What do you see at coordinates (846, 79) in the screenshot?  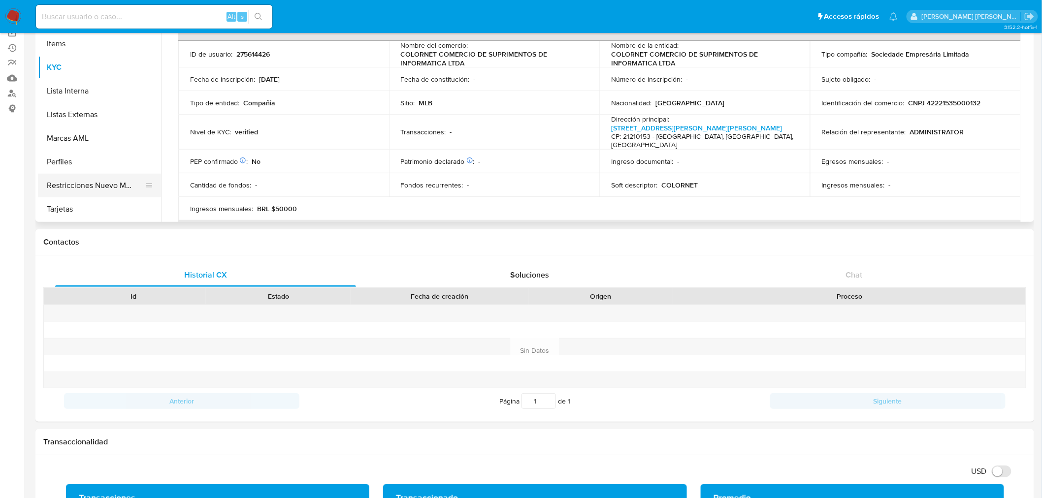 I see `p: Sujeto obligado :` at bounding box center [846, 79].